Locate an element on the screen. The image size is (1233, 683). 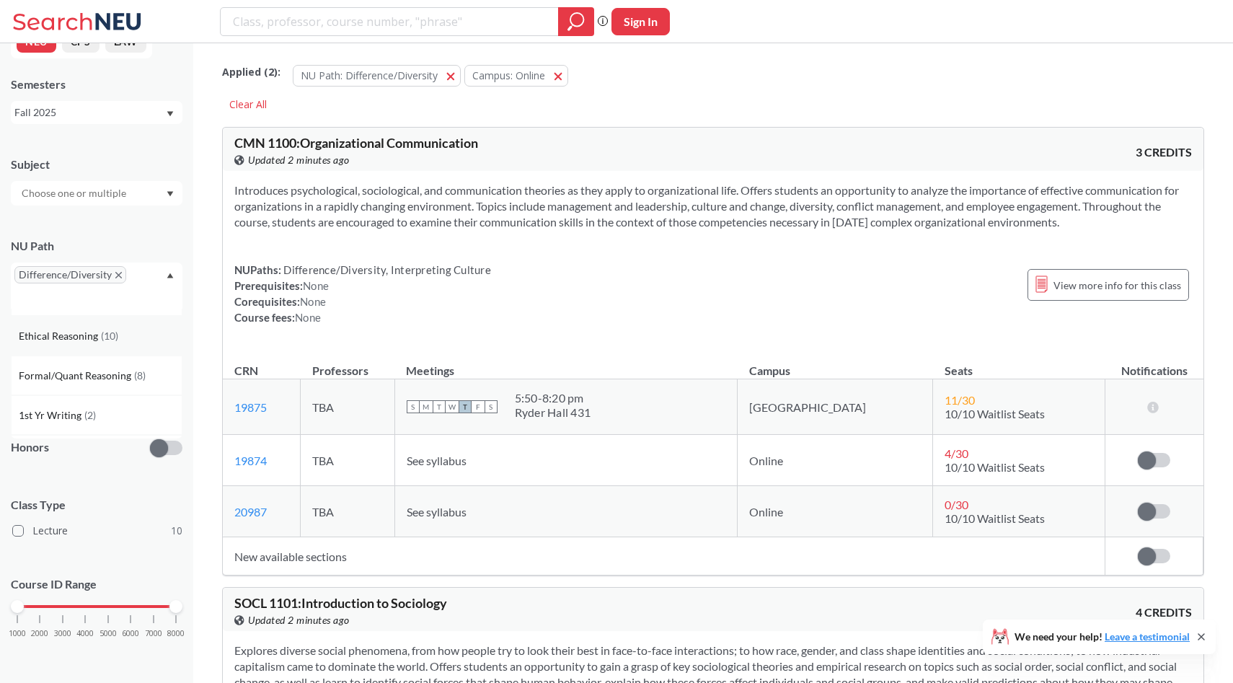
a: 19875 is located at coordinates (250, 407).